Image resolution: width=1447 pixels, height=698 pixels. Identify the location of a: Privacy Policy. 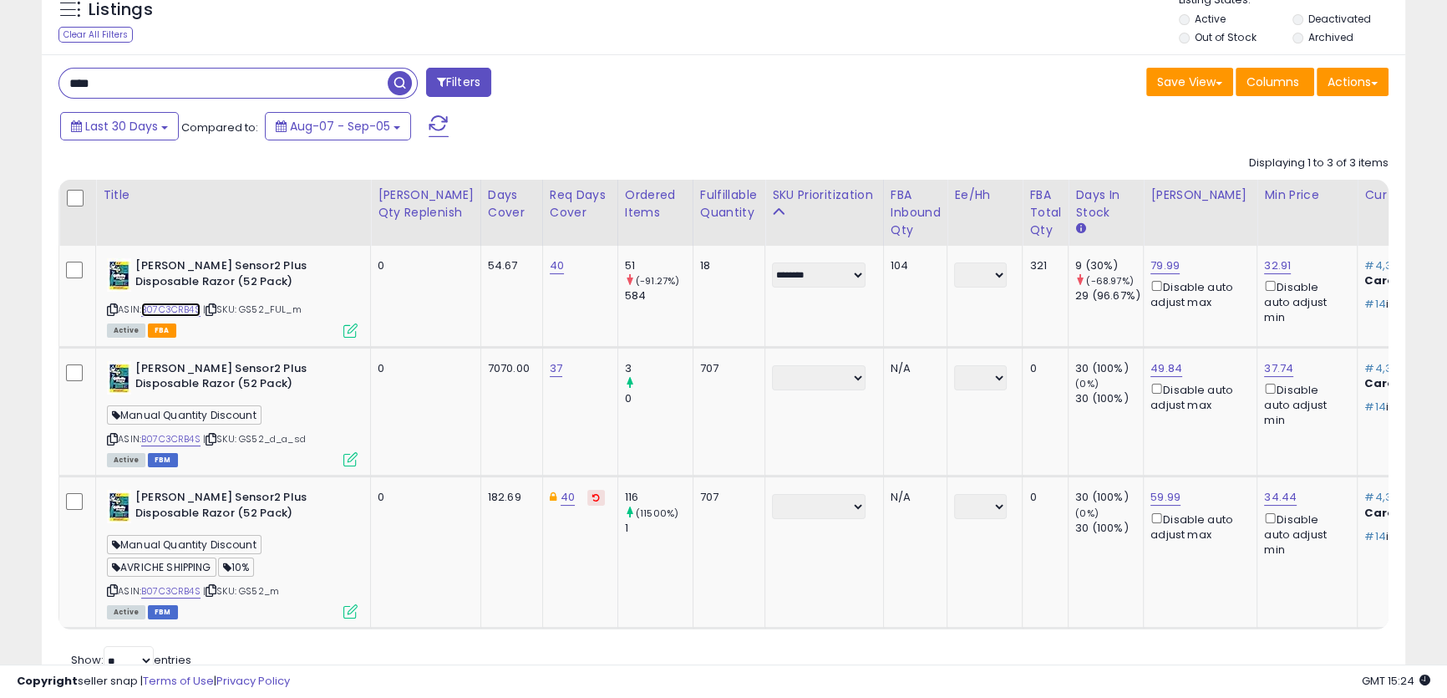
(253, 680).